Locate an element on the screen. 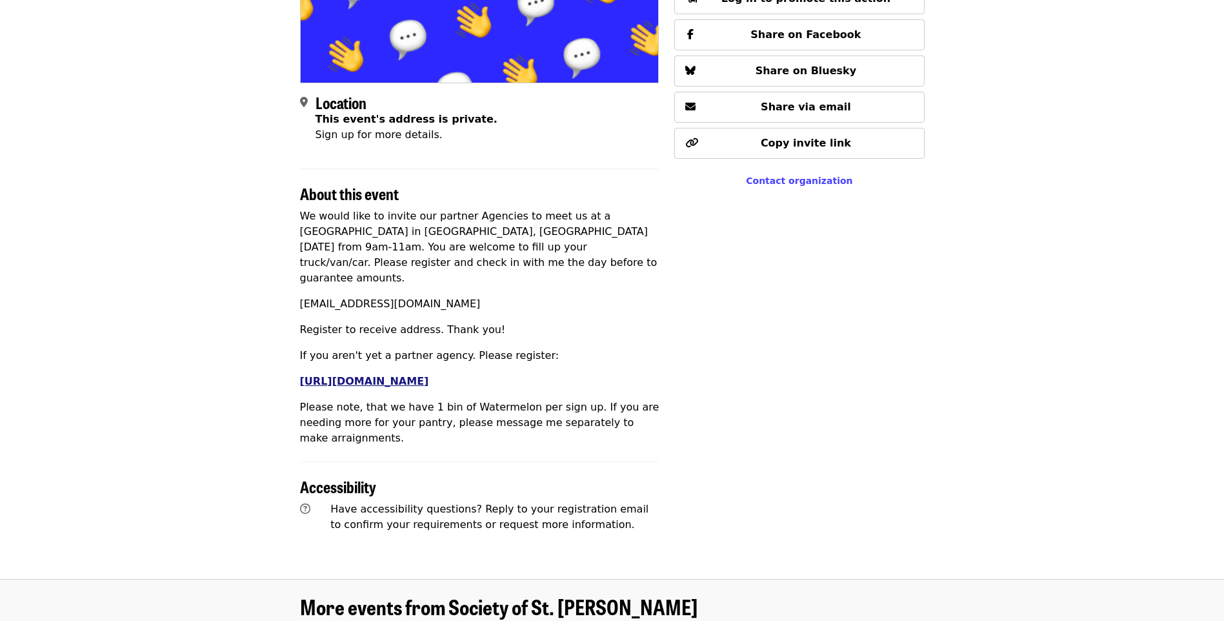 This screenshot has width=1224, height=621. span: Accessibility is located at coordinates (338, 486).